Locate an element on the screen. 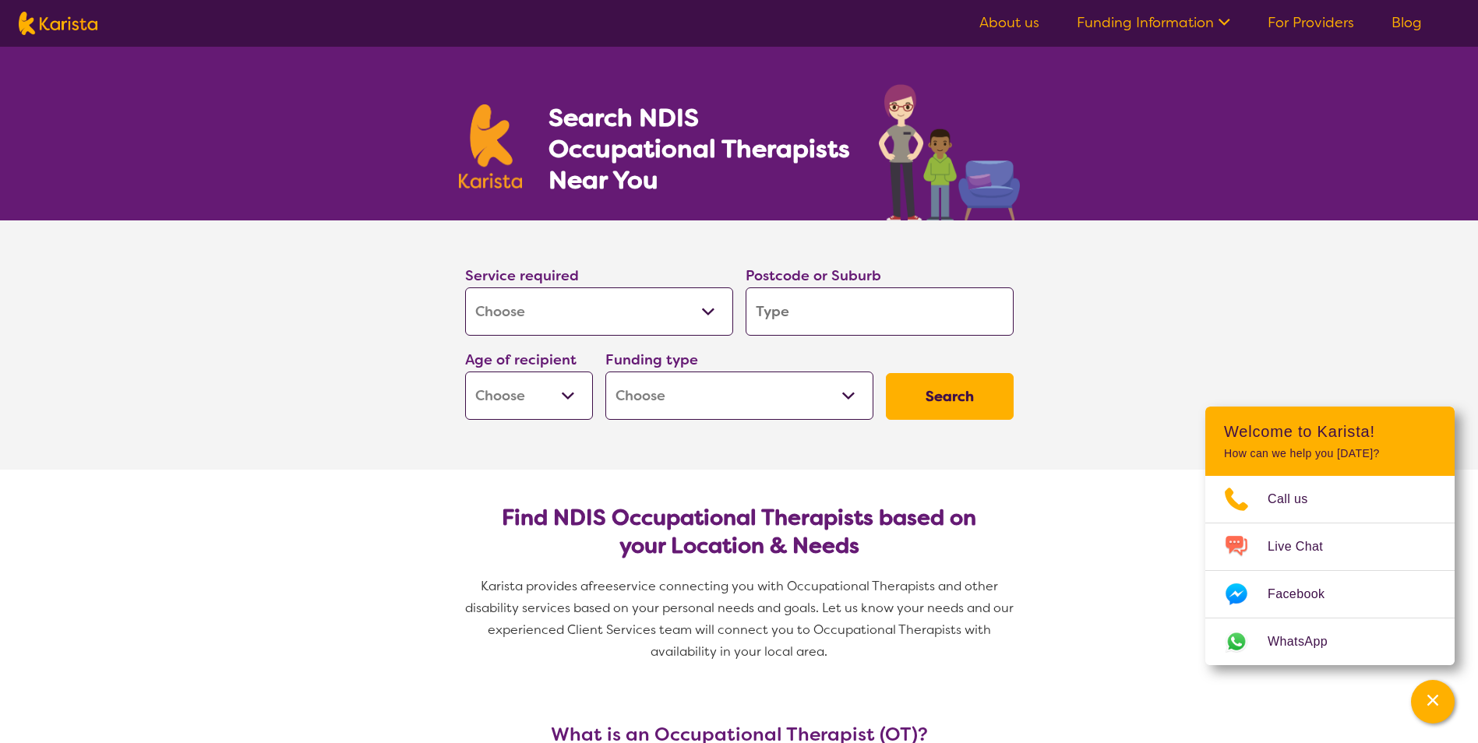 The height and width of the screenshot is (743, 1478). a: Funding Information is located at coordinates (1153, 23).